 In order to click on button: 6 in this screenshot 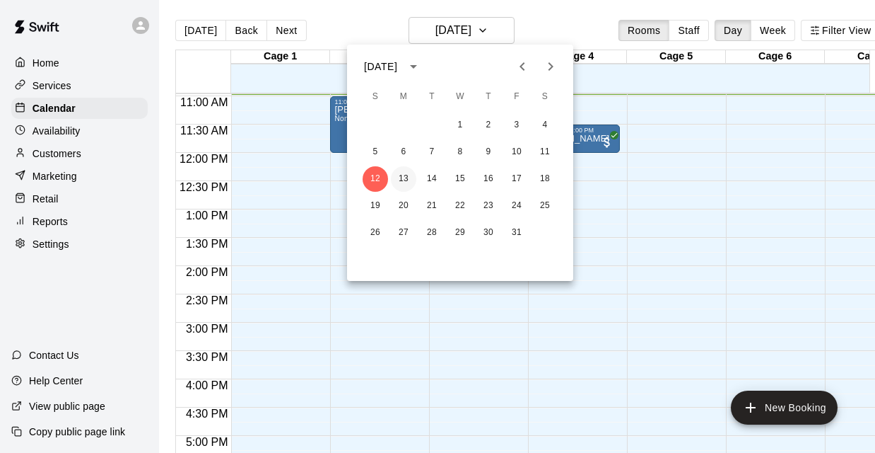, I will do `click(404, 152)`.